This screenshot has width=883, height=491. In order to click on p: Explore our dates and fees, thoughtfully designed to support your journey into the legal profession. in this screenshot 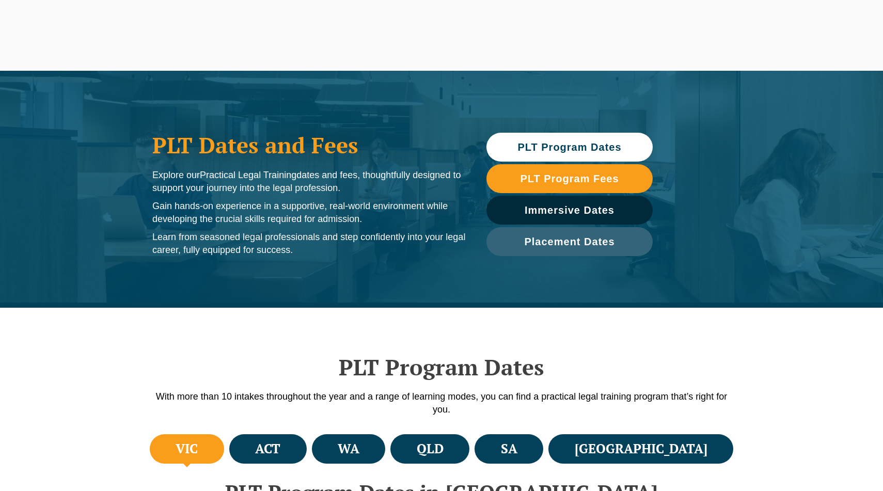, I will do `click(309, 182)`.